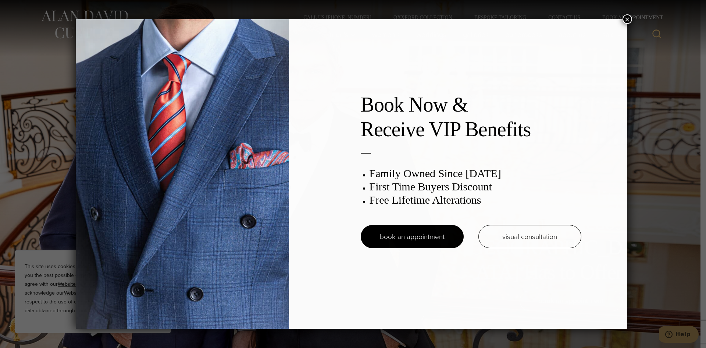 The height and width of the screenshot is (348, 706). I want to click on a: book an appointment, so click(412, 236).